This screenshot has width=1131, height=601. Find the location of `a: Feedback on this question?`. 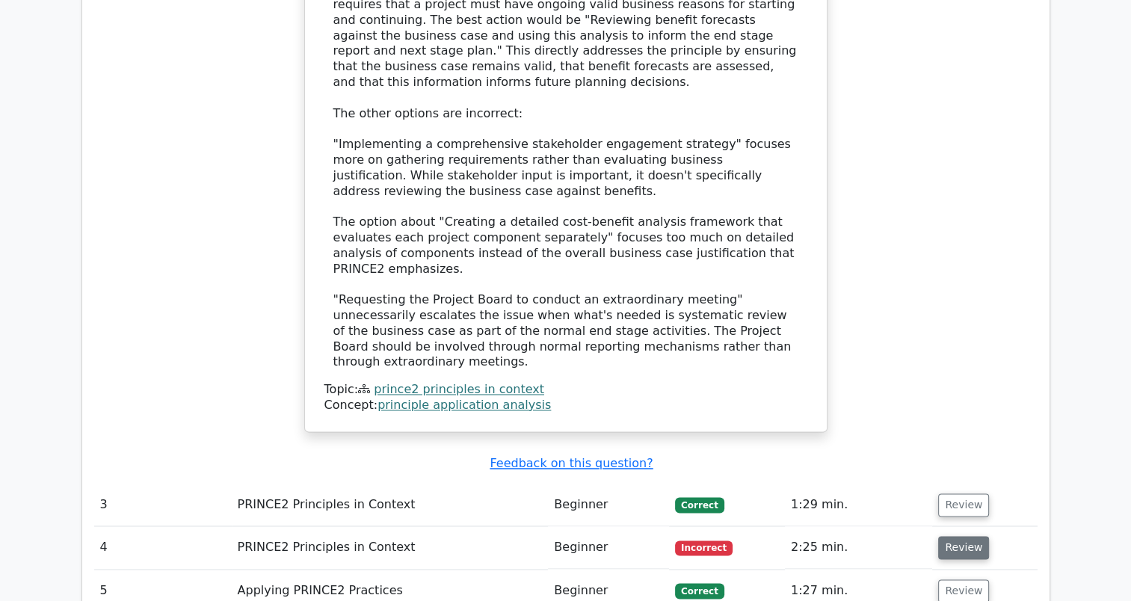

a: Feedback on this question? is located at coordinates (571, 463).